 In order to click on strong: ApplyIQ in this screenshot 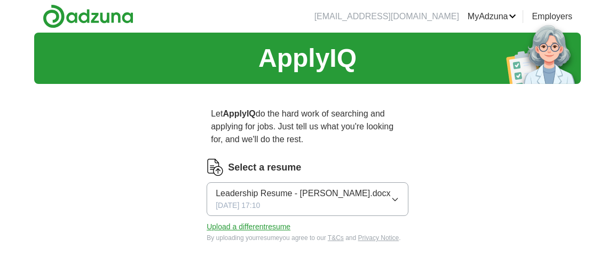, I will do `click(239, 113)`.